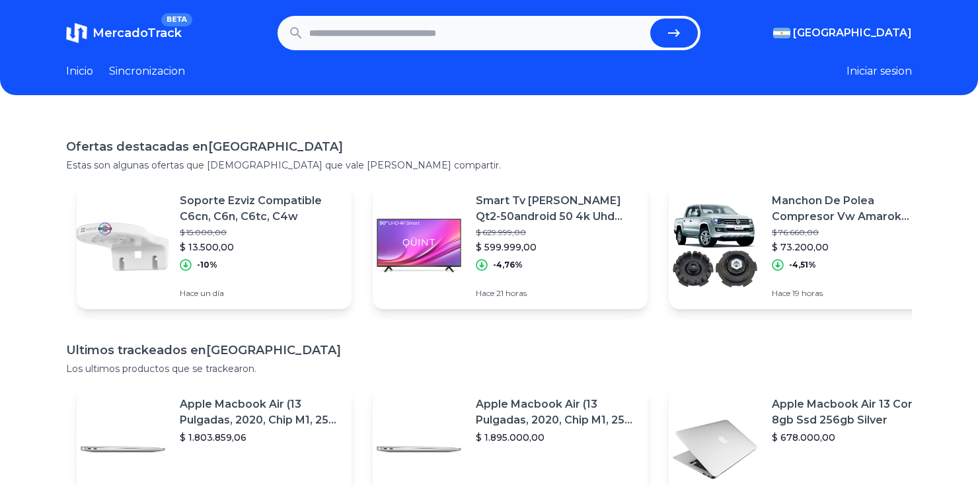 This screenshot has height=485, width=978. I want to click on a: Inicio, so click(79, 71).